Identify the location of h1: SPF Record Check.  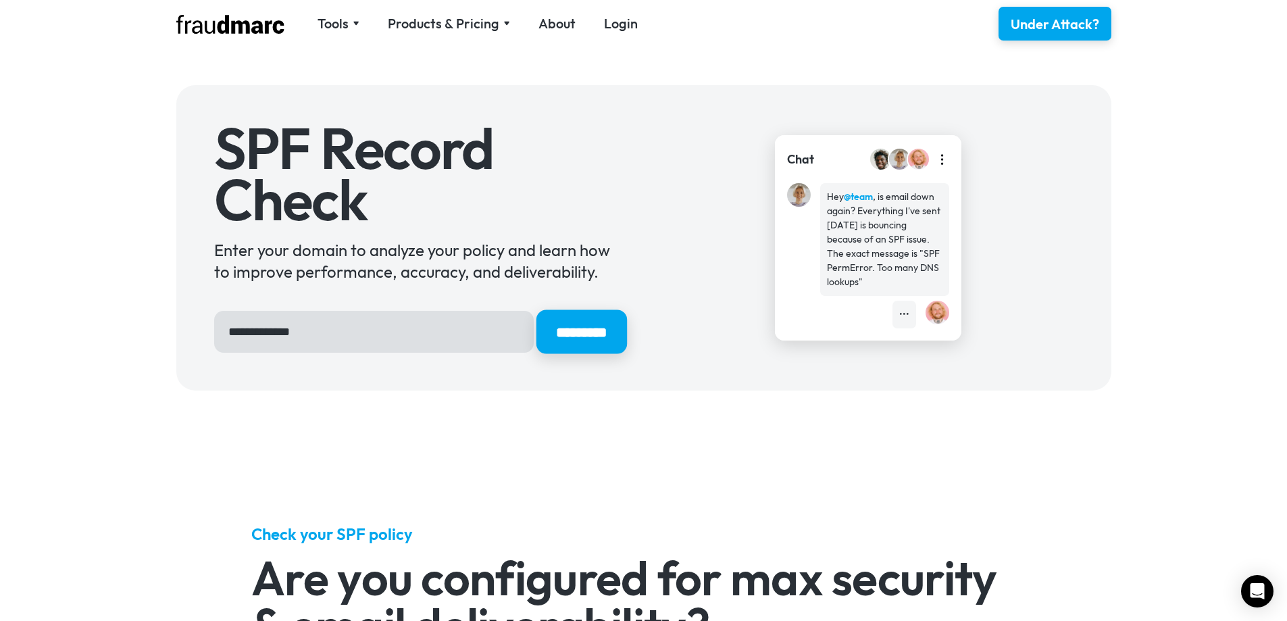
(420, 174).